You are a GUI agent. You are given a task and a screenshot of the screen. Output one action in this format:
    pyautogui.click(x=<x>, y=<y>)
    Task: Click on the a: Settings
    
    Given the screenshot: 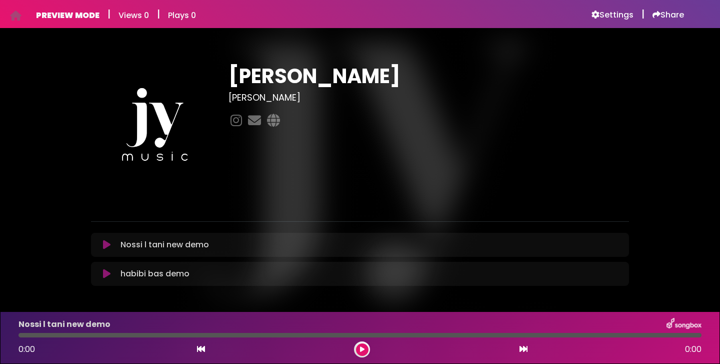 What is the action you would take?
    pyautogui.click(x=613, y=15)
    